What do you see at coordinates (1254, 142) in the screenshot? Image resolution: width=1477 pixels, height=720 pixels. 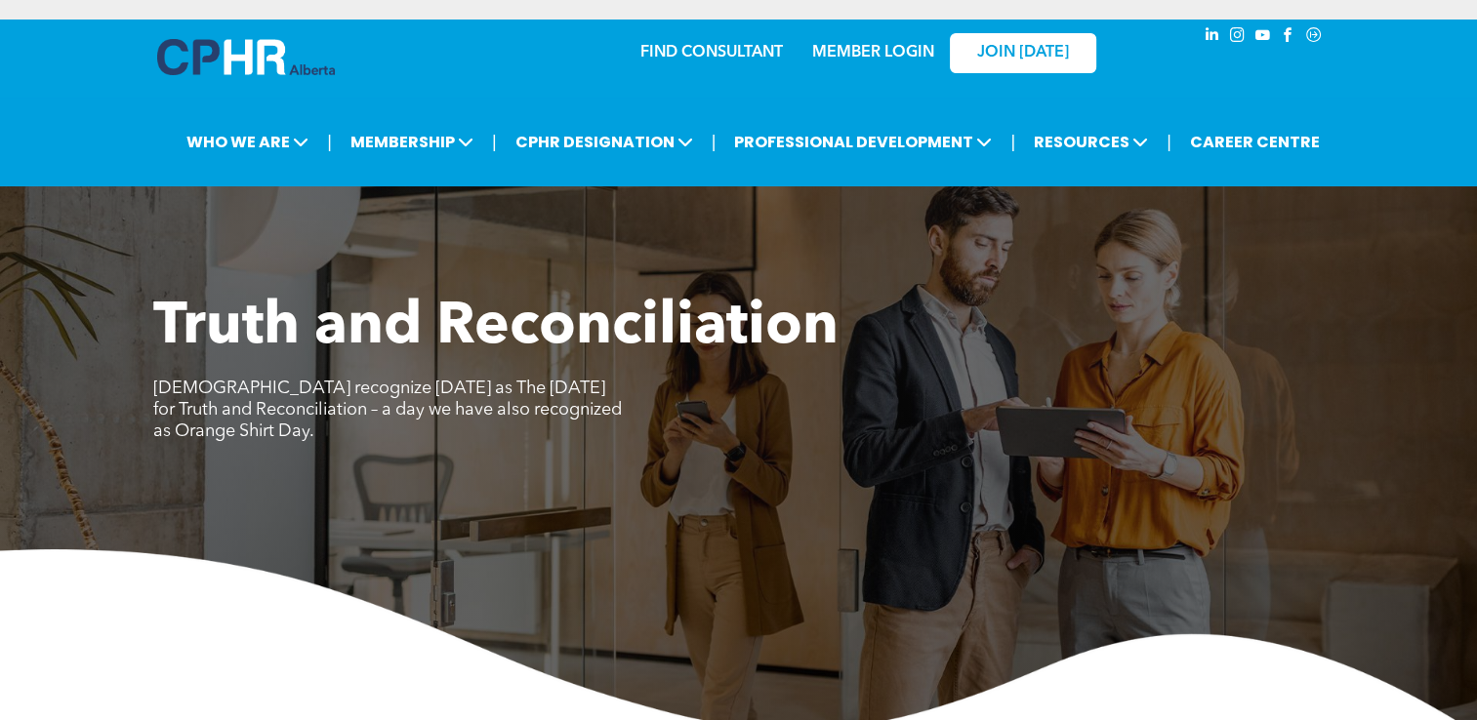 I see `a: CAREER CENTRE` at bounding box center [1254, 142].